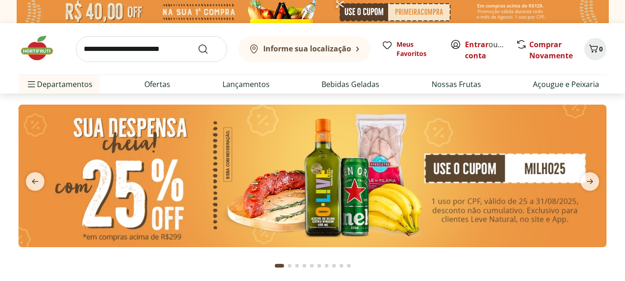 The height and width of the screenshot is (281, 625). What do you see at coordinates (596, 49) in the screenshot?
I see `button: Carrinho` at bounding box center [596, 49].